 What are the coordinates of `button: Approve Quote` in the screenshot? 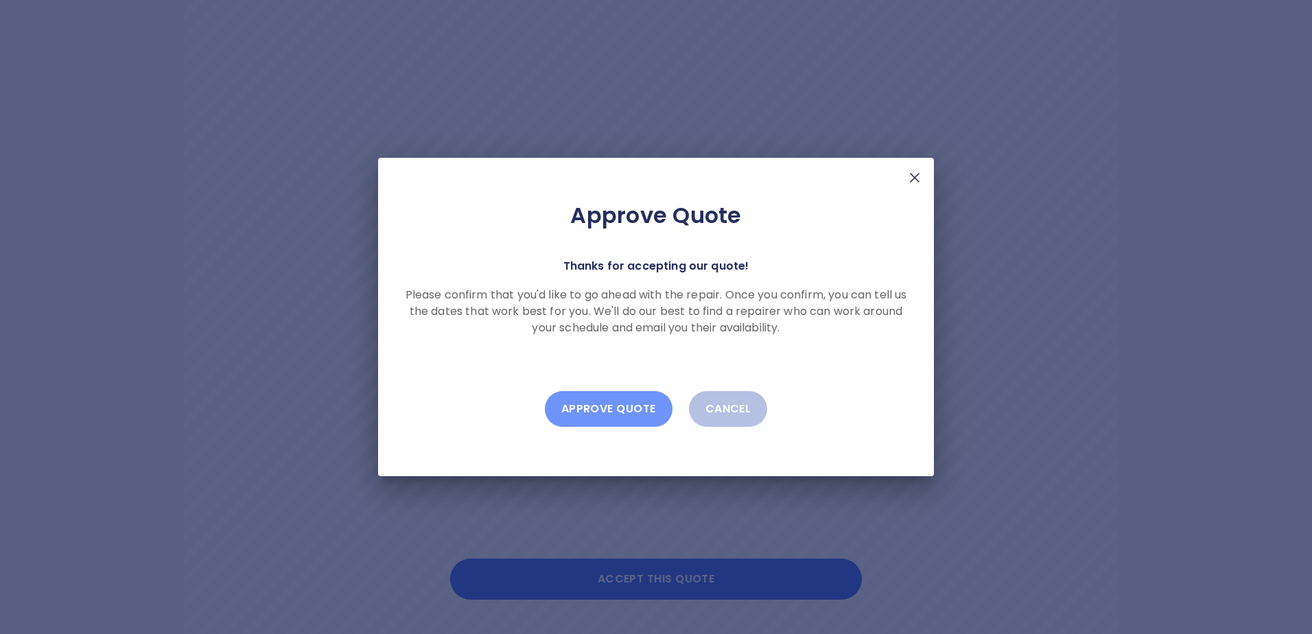 It's located at (609, 409).